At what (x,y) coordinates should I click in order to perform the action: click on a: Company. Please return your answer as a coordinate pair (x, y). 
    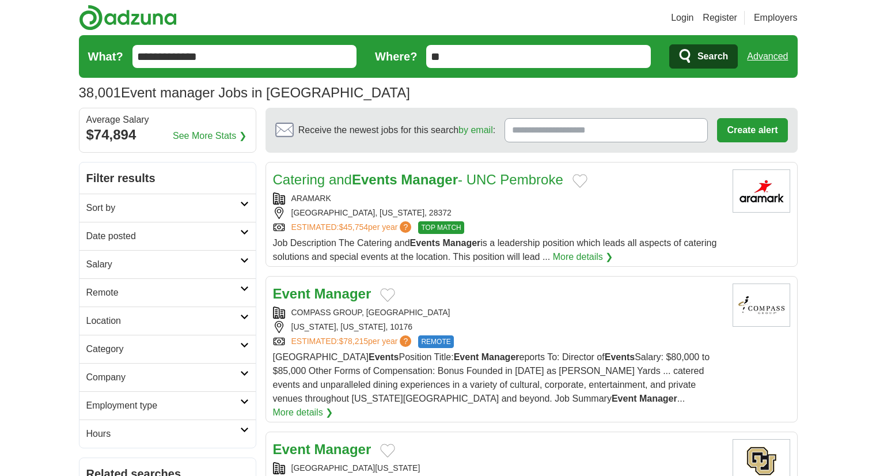
    Looking at the image, I should click on (168, 377).